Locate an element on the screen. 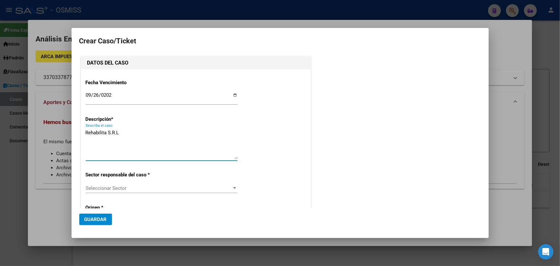 The height and width of the screenshot is (266, 560). h2: Crear Caso/Ticket is located at coordinates (280, 41).